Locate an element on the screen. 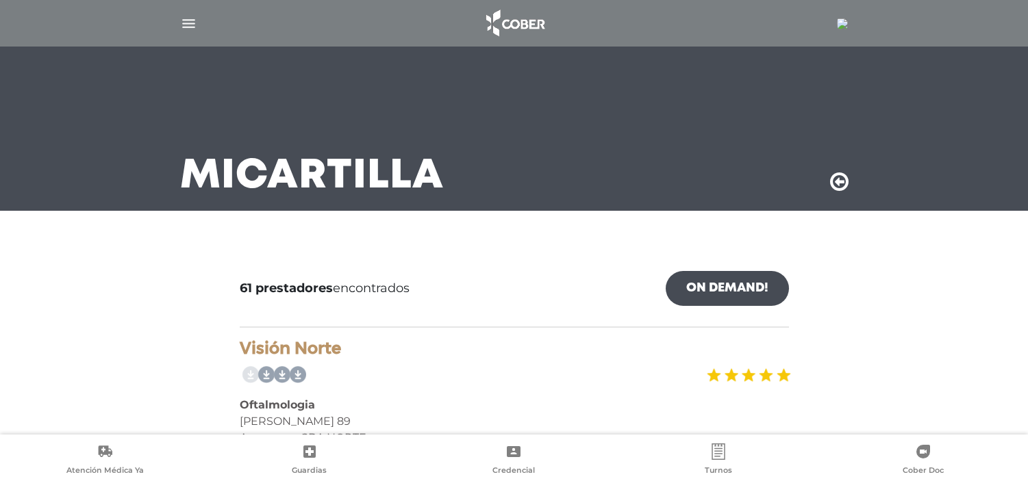  a: Turnos is located at coordinates (718, 461).